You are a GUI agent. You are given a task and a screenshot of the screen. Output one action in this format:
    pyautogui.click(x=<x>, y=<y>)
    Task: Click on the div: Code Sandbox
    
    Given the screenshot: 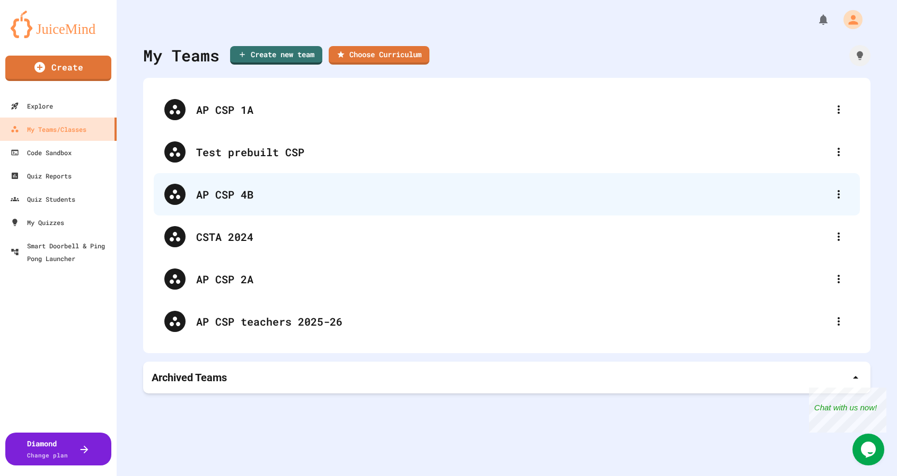 What is the action you would take?
    pyautogui.click(x=41, y=153)
    